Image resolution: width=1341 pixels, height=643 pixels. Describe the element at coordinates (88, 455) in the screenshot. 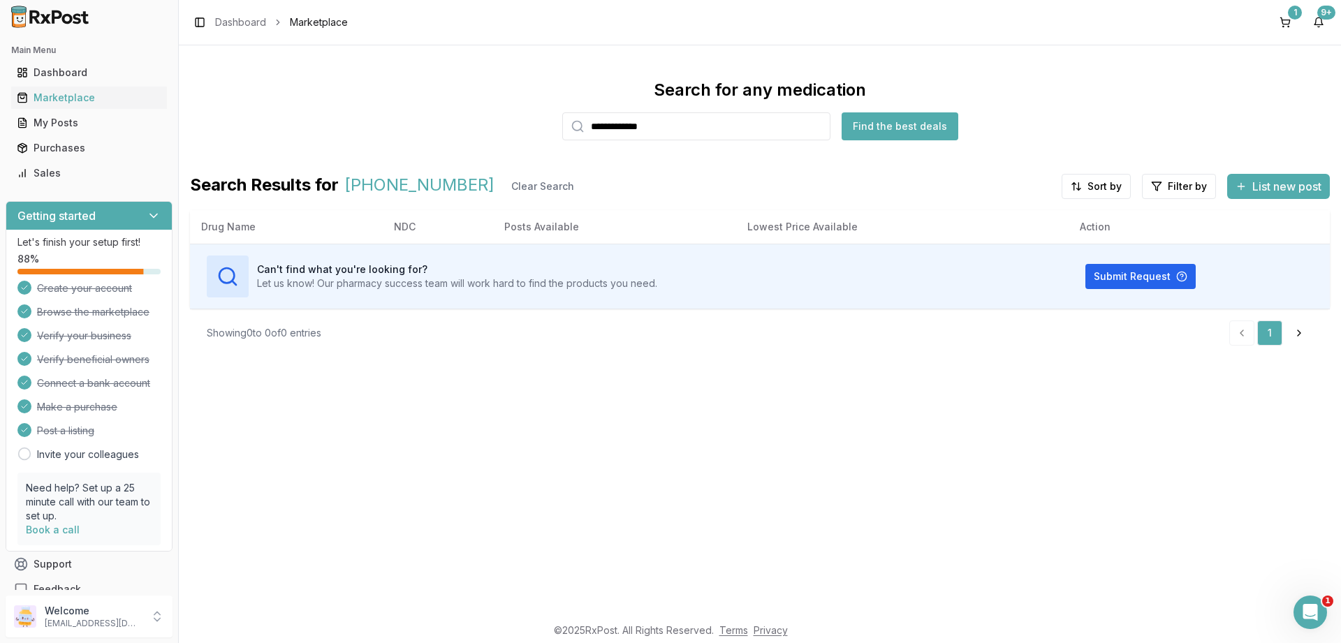

I see `a: Invite your colleagues` at that location.